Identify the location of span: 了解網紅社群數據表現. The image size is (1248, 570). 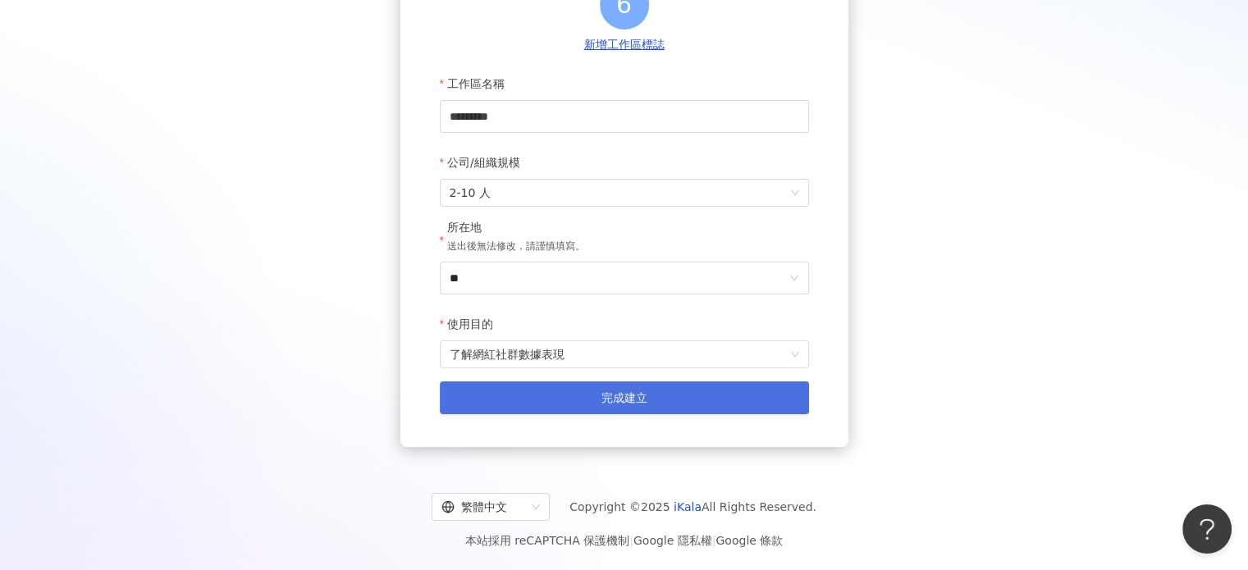
(624, 354).